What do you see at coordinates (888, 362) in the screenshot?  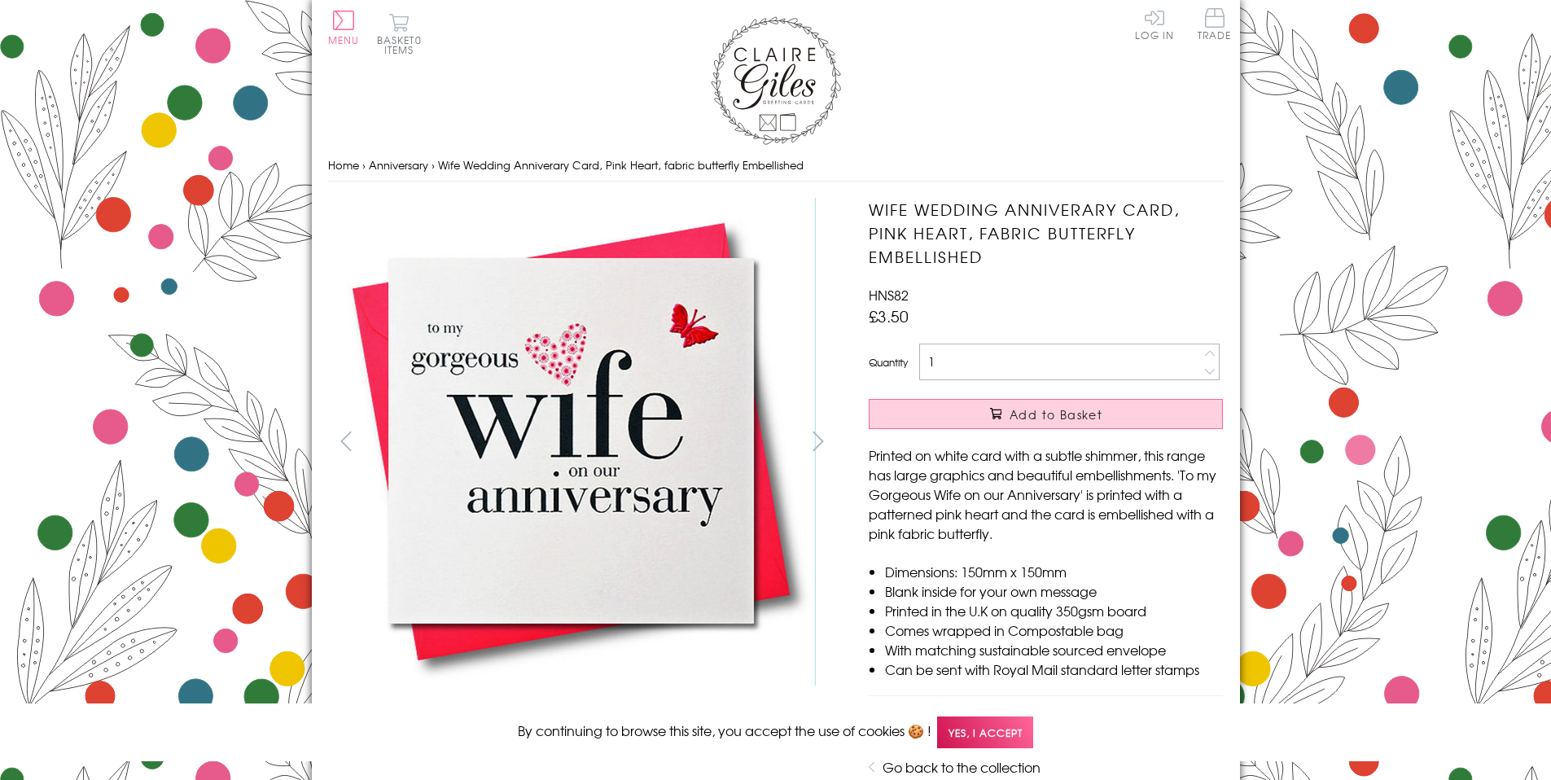 I see `label: Quantity` at bounding box center [888, 362].